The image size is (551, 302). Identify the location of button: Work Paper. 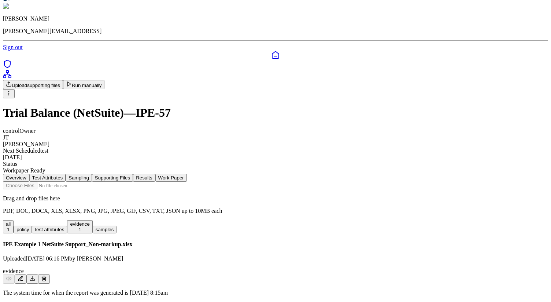
(171, 177).